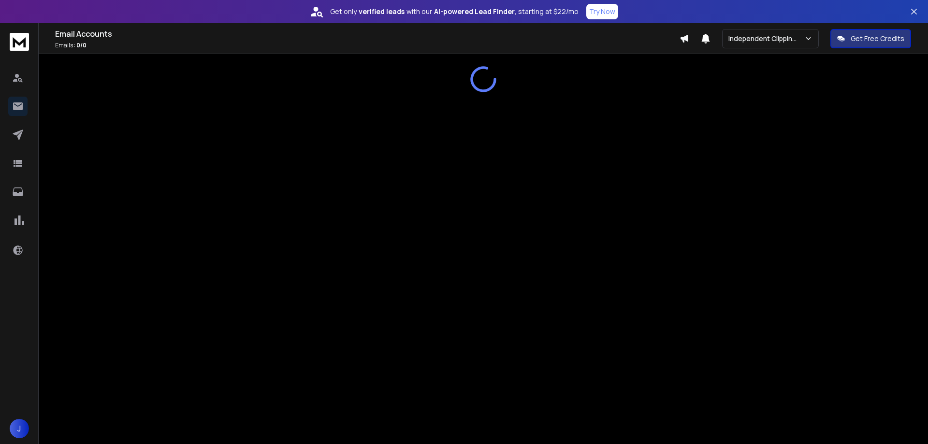 This screenshot has width=928, height=444. Describe the element at coordinates (19, 429) in the screenshot. I see `button: J` at that location.